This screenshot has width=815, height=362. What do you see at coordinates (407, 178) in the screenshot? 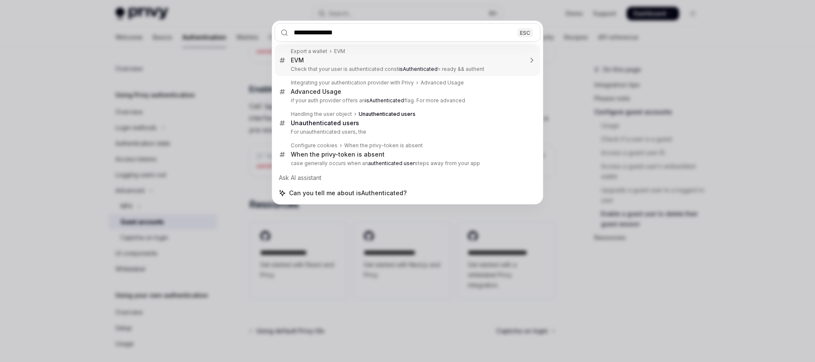
I see `div: Ask AI assistant` at bounding box center [407, 178].